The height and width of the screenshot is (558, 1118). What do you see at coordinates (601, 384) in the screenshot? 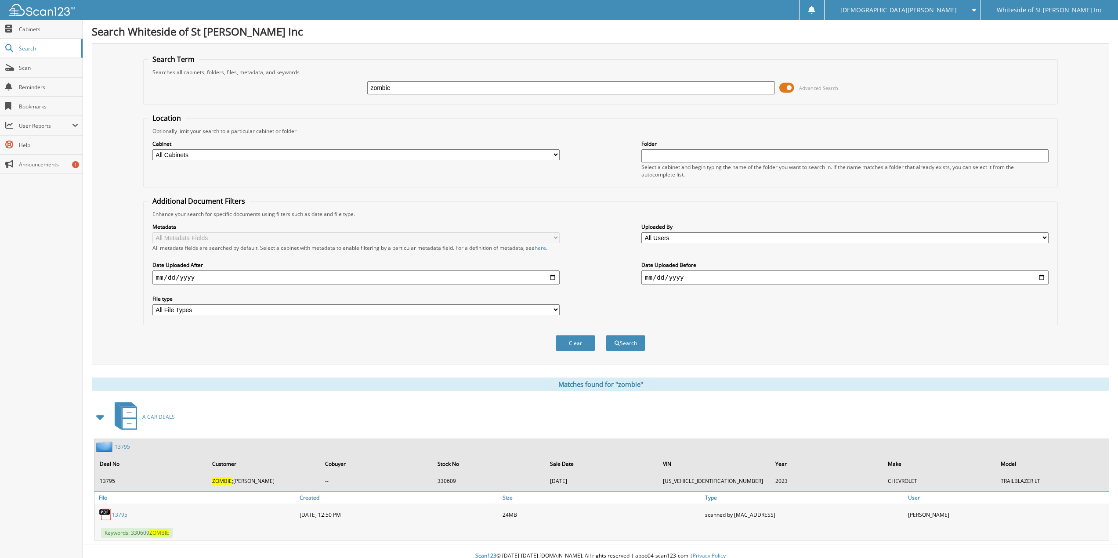
I see `div: Matches found for "zombie"` at bounding box center [601, 384].